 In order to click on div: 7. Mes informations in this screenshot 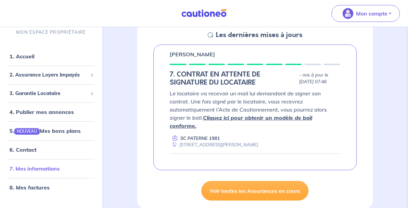, I will do `click(51, 169)`.